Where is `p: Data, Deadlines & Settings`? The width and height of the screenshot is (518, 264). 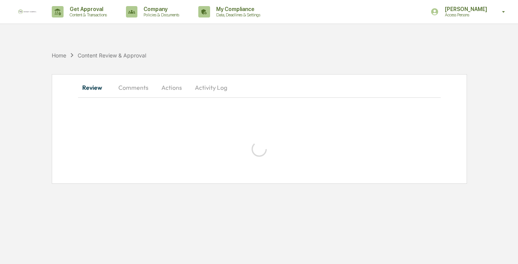
p: Data, Deadlines & Settings is located at coordinates (237, 15).